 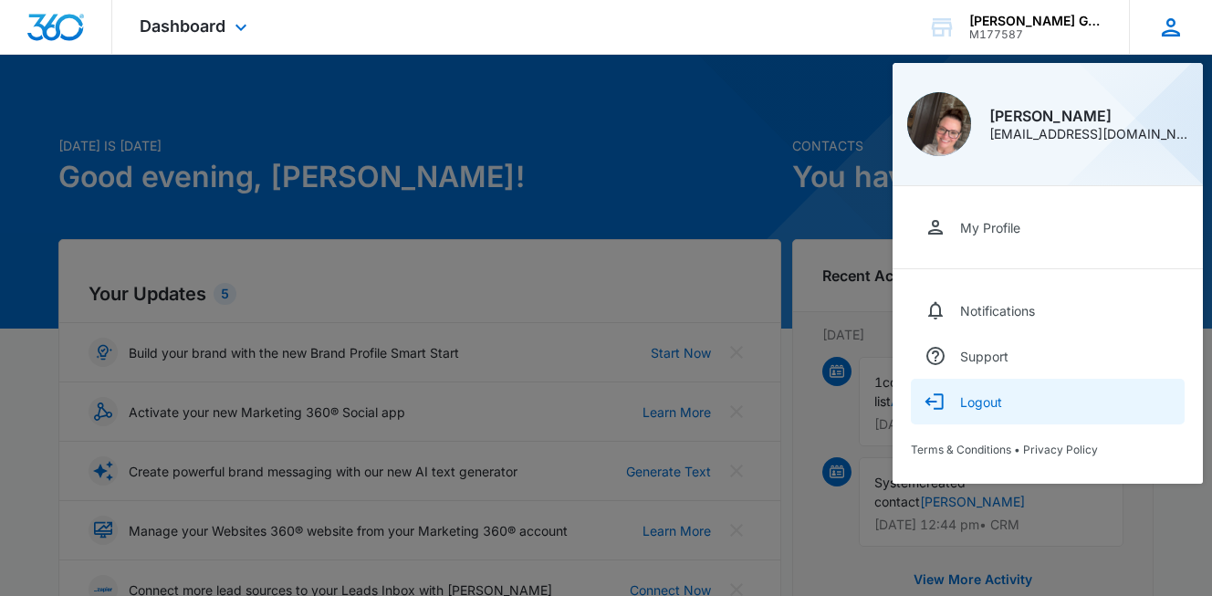 What do you see at coordinates (961, 449) in the screenshot?
I see `a: Terms & Conditions` at bounding box center [961, 449].